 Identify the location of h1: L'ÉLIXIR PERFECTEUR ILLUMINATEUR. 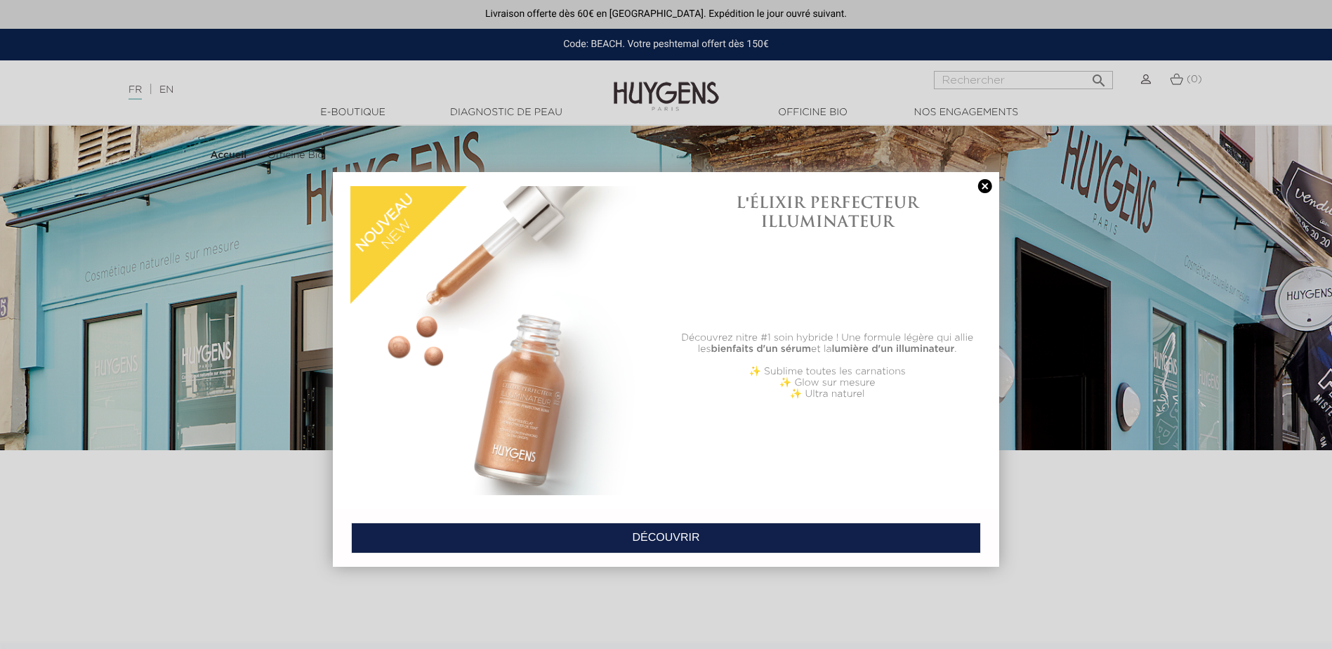
(827, 211).